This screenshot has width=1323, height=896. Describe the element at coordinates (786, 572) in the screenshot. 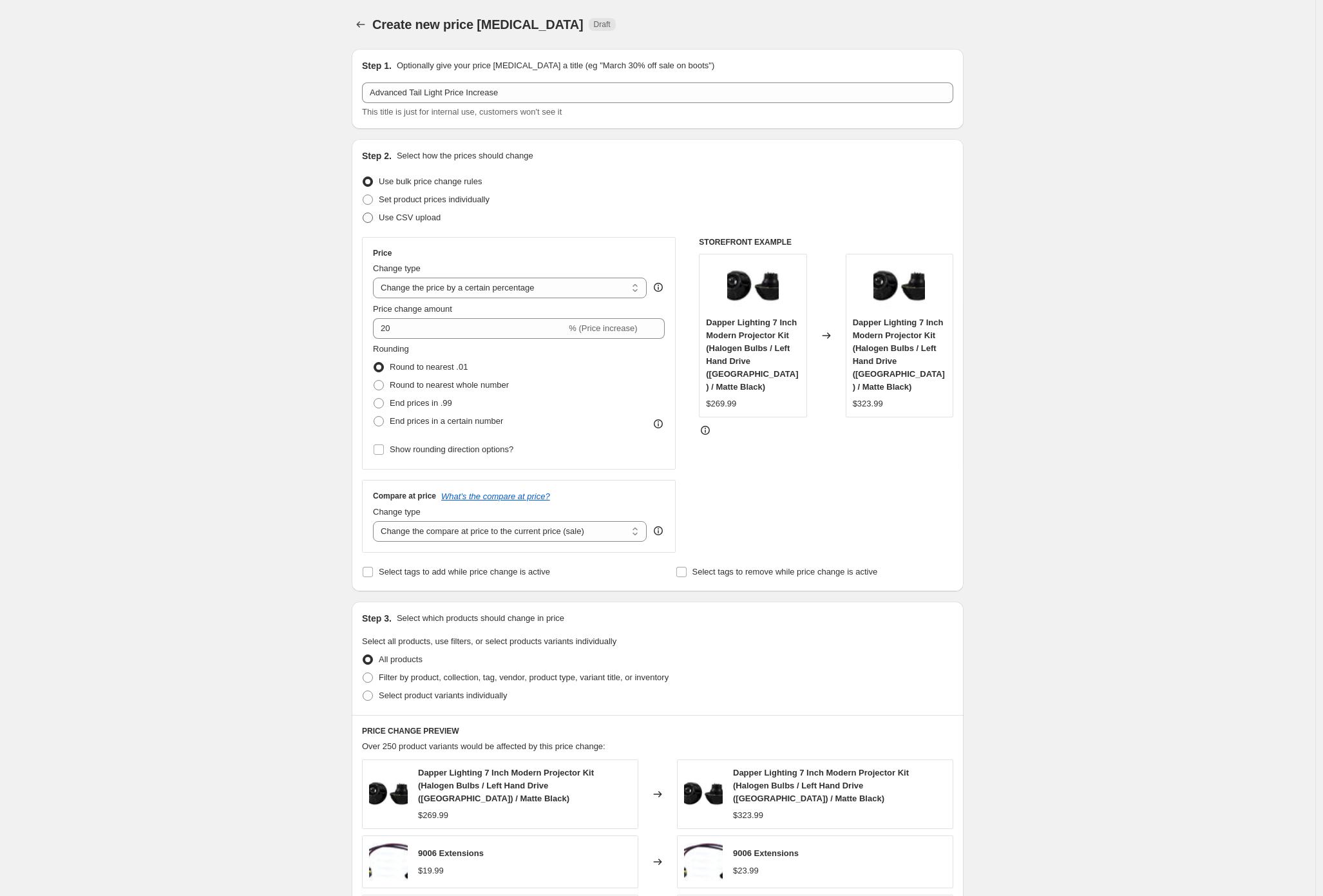

I see `span: Select tags to remove while price change is active` at that location.